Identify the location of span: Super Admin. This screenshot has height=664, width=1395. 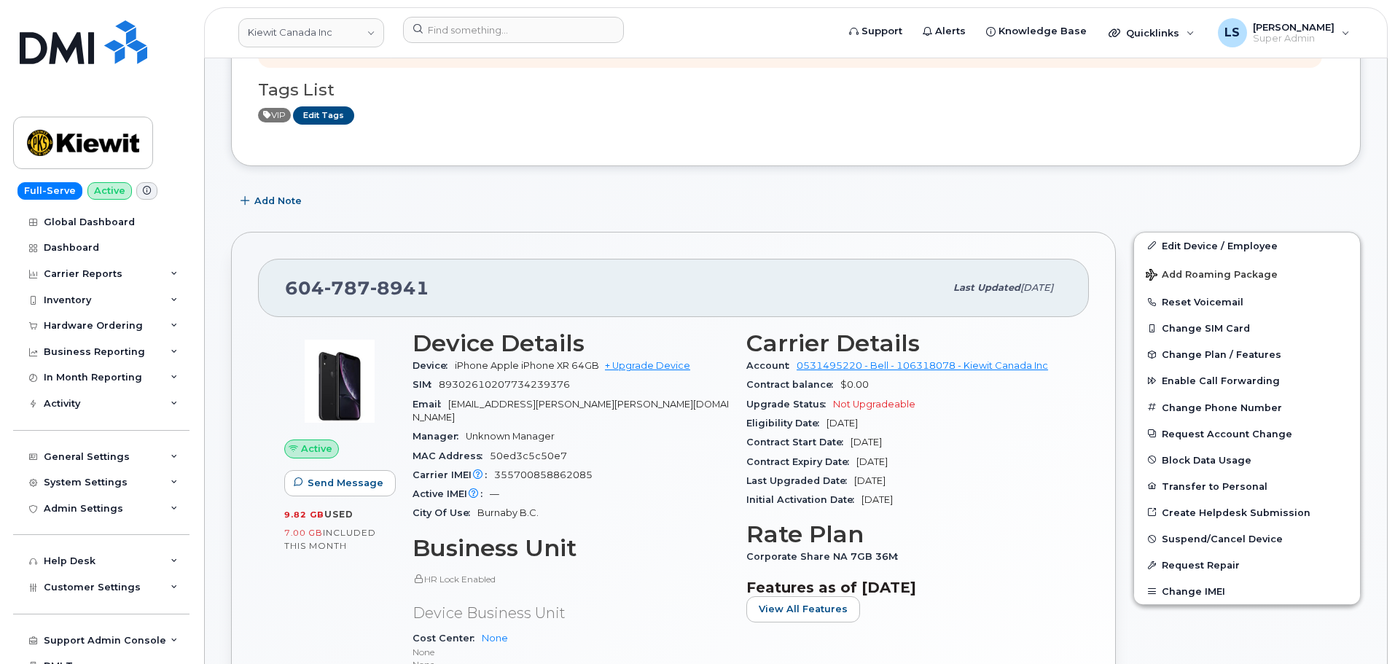
(1294, 39).